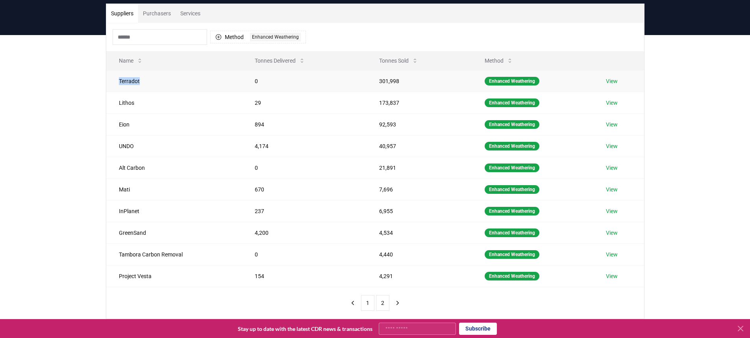 Image resolution: width=750 pixels, height=338 pixels. What do you see at coordinates (419, 167) in the screenshot?
I see `td: 21,891` at bounding box center [419, 167].